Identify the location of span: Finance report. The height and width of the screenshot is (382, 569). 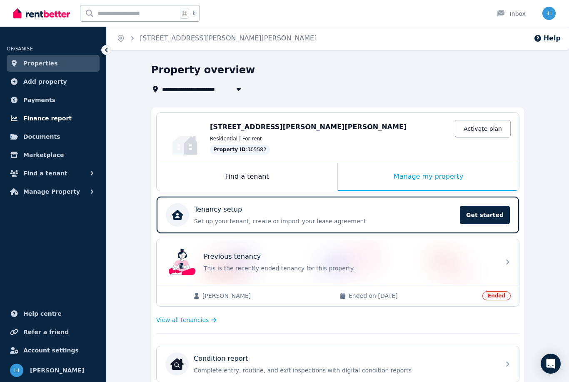
(47, 118).